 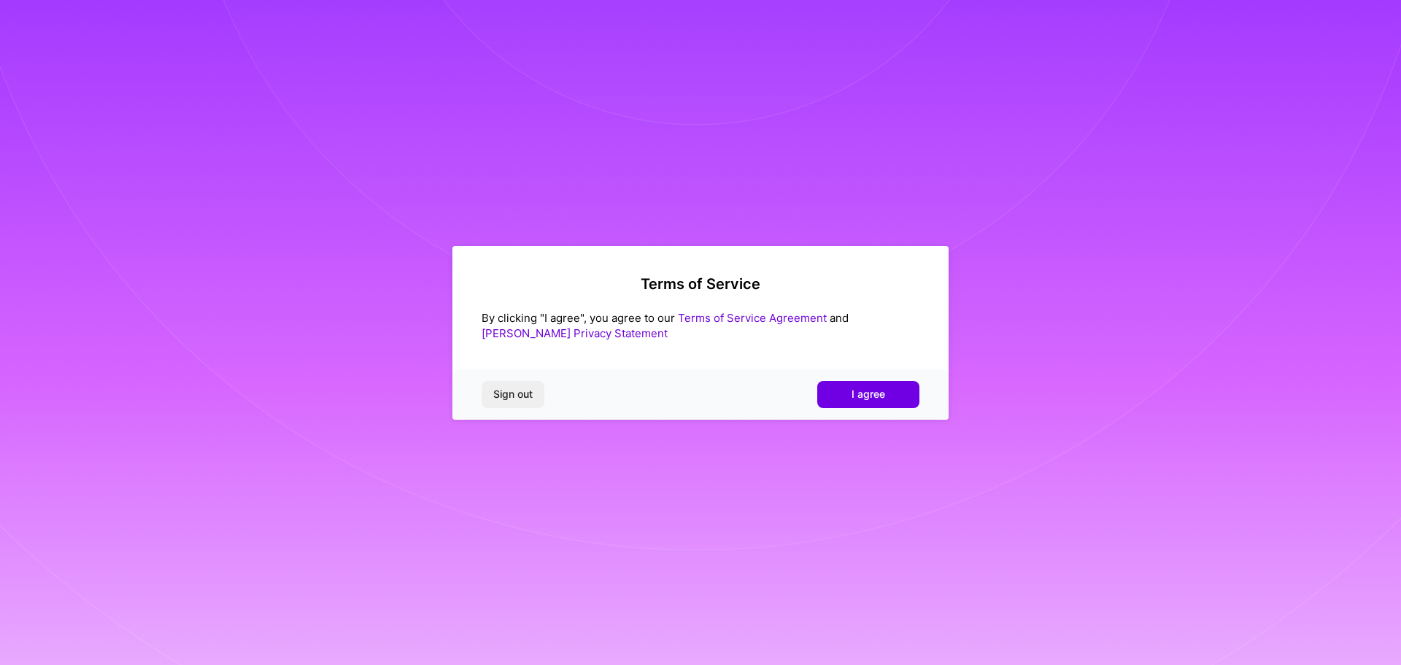 What do you see at coordinates (513, 394) in the screenshot?
I see `button: Sign out` at bounding box center [513, 394].